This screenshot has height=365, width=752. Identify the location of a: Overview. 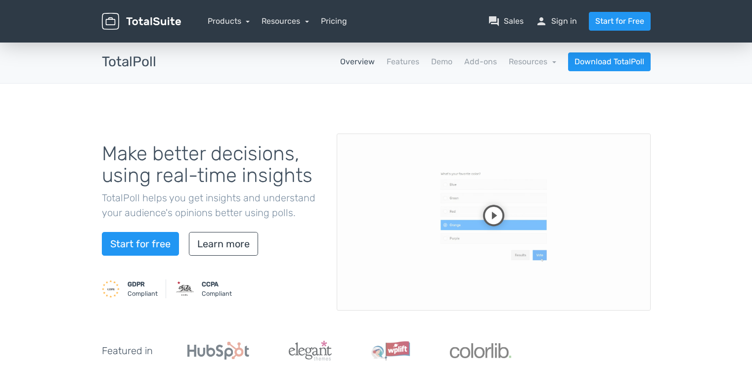
(358, 62).